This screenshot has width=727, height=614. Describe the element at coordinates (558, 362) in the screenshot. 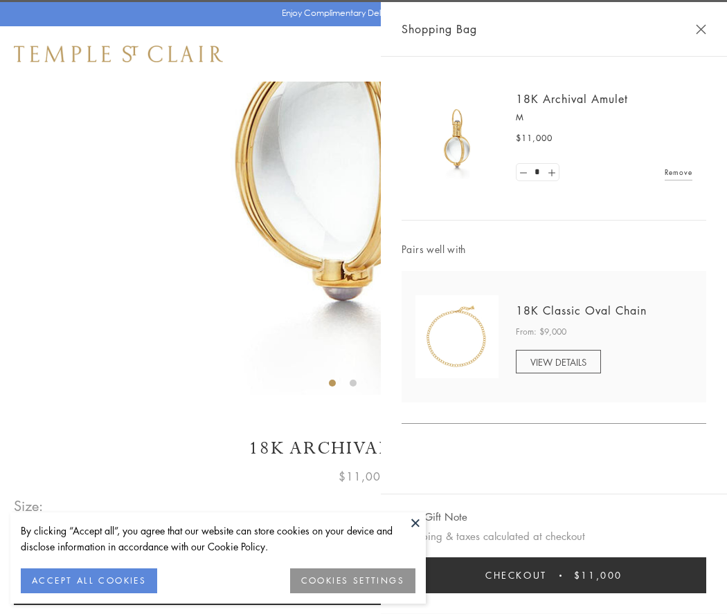

I see `span: VIEW DETAILS` at that location.